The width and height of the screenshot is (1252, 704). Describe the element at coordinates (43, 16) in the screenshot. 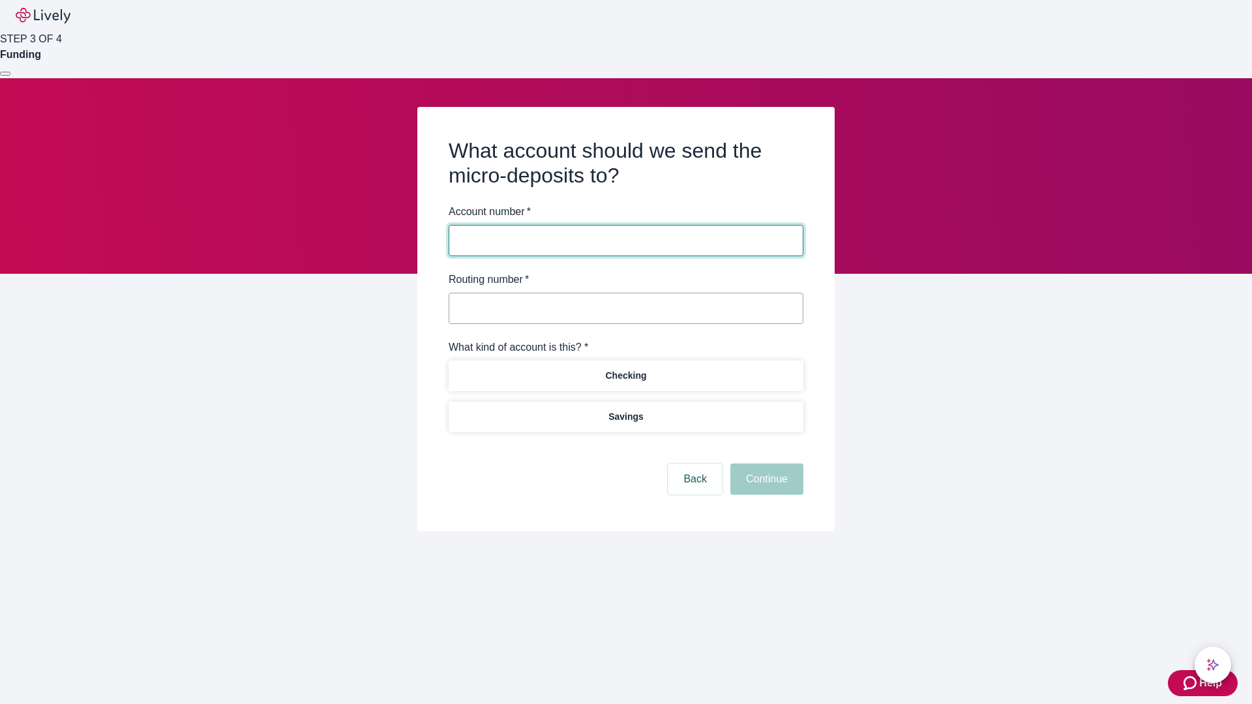

I see `img: Lively` at that location.